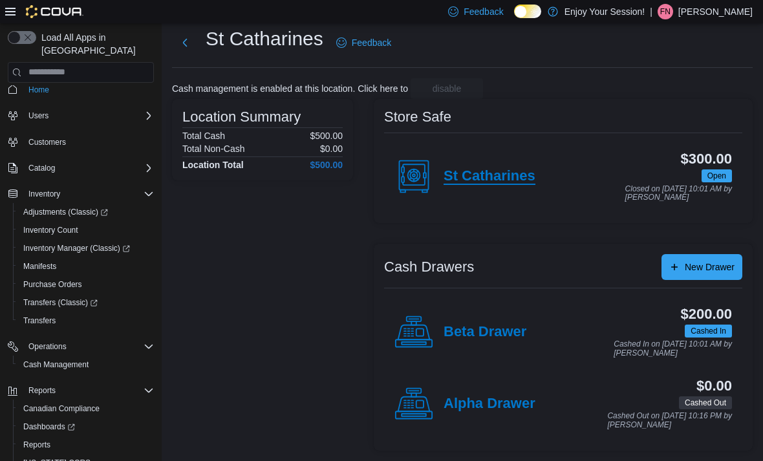 The image size is (763, 461). I want to click on span: FN, so click(665, 12).